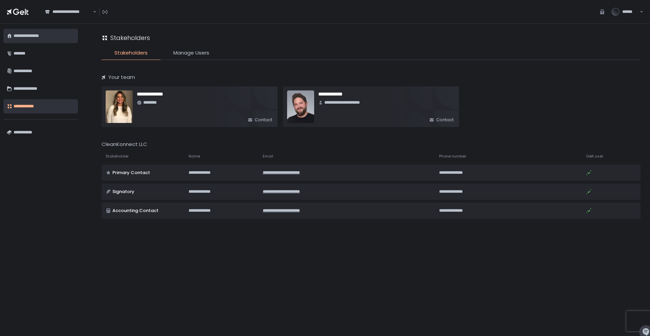 This screenshot has height=336, width=650. What do you see at coordinates (135, 211) in the screenshot?
I see `span: Accounting Contact` at bounding box center [135, 211].